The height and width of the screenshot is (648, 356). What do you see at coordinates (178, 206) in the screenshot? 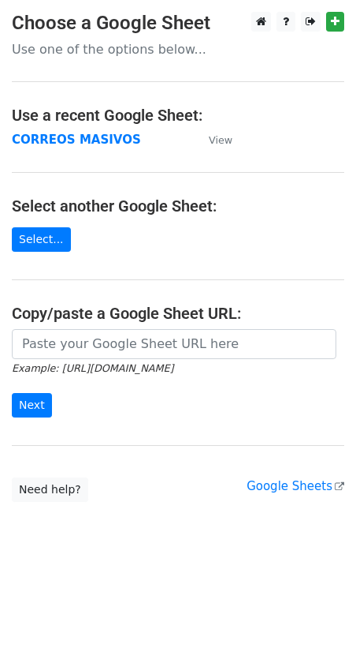
I see `h4: Select another Google Sheet:` at bounding box center [178, 206].